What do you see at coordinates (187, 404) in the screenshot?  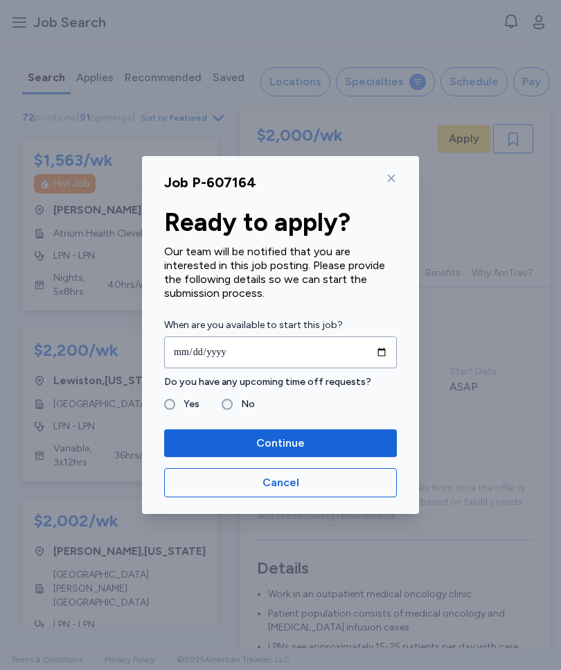 I see `label: Yes` at bounding box center [187, 404].